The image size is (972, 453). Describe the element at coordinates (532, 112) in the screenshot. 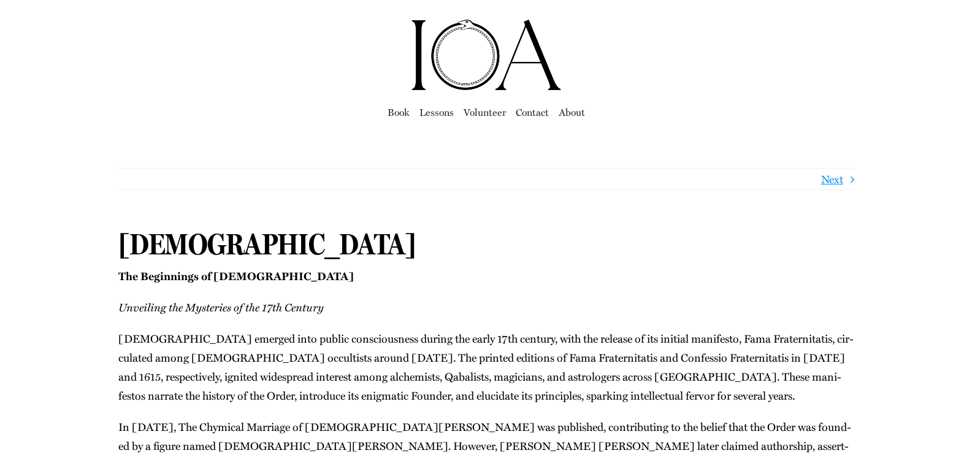

I see `span: Con­tact` at that location.